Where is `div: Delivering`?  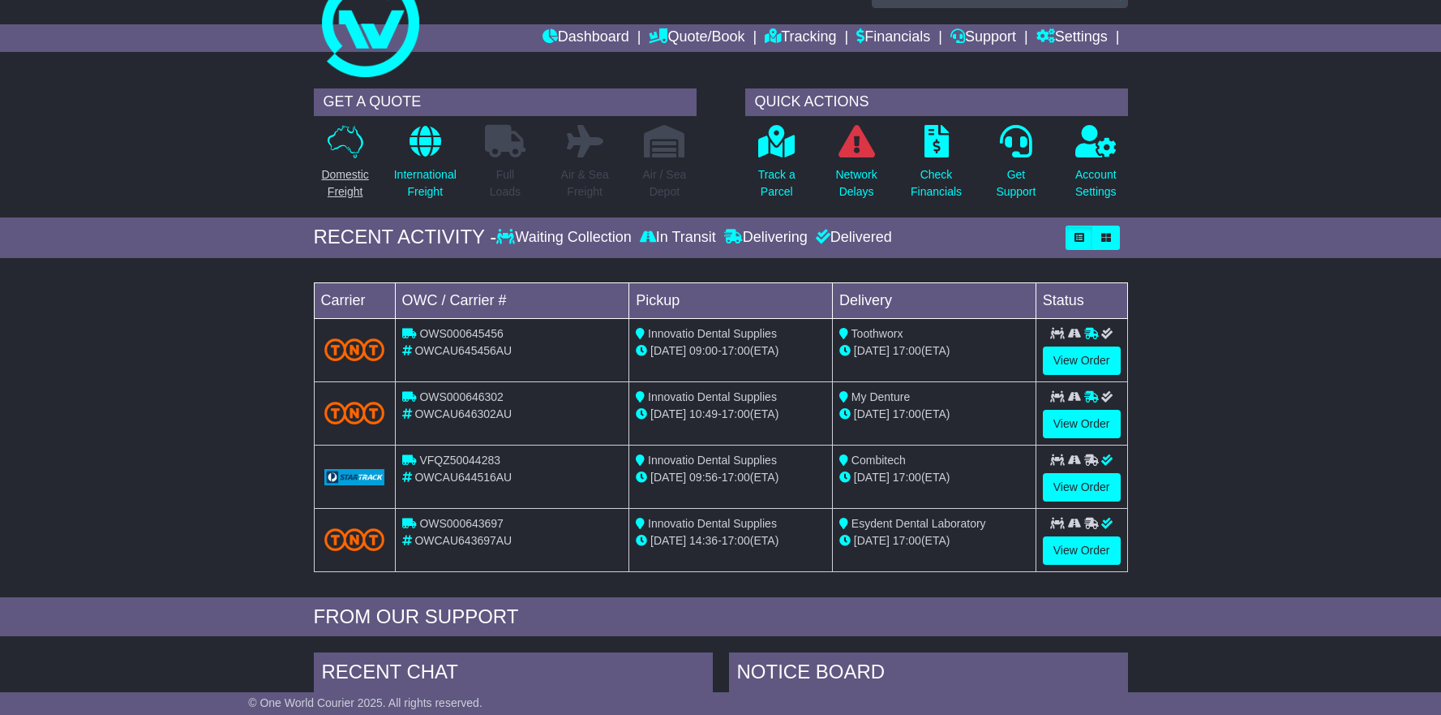 div: Delivering is located at coordinates (766, 238).